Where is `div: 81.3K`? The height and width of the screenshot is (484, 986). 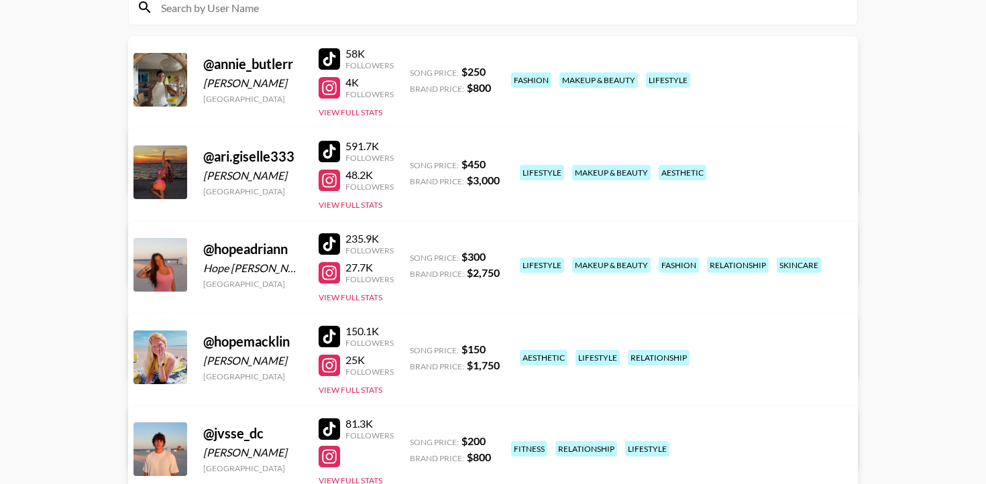
div: 81.3K is located at coordinates (369, 424).